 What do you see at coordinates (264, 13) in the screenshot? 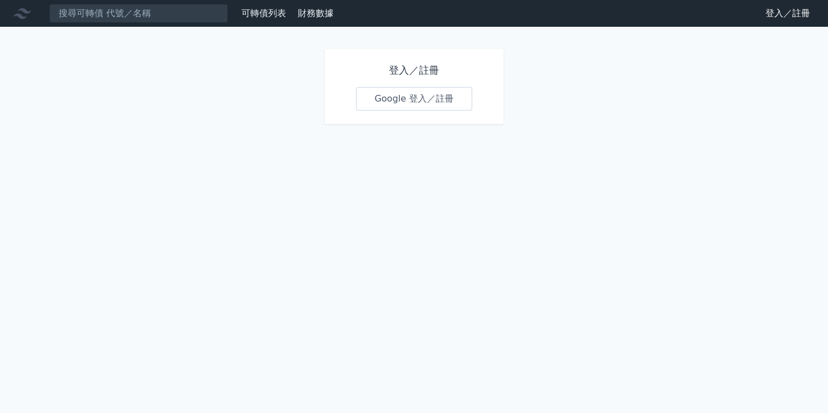
I see `a: 可轉債列表` at bounding box center [264, 13].